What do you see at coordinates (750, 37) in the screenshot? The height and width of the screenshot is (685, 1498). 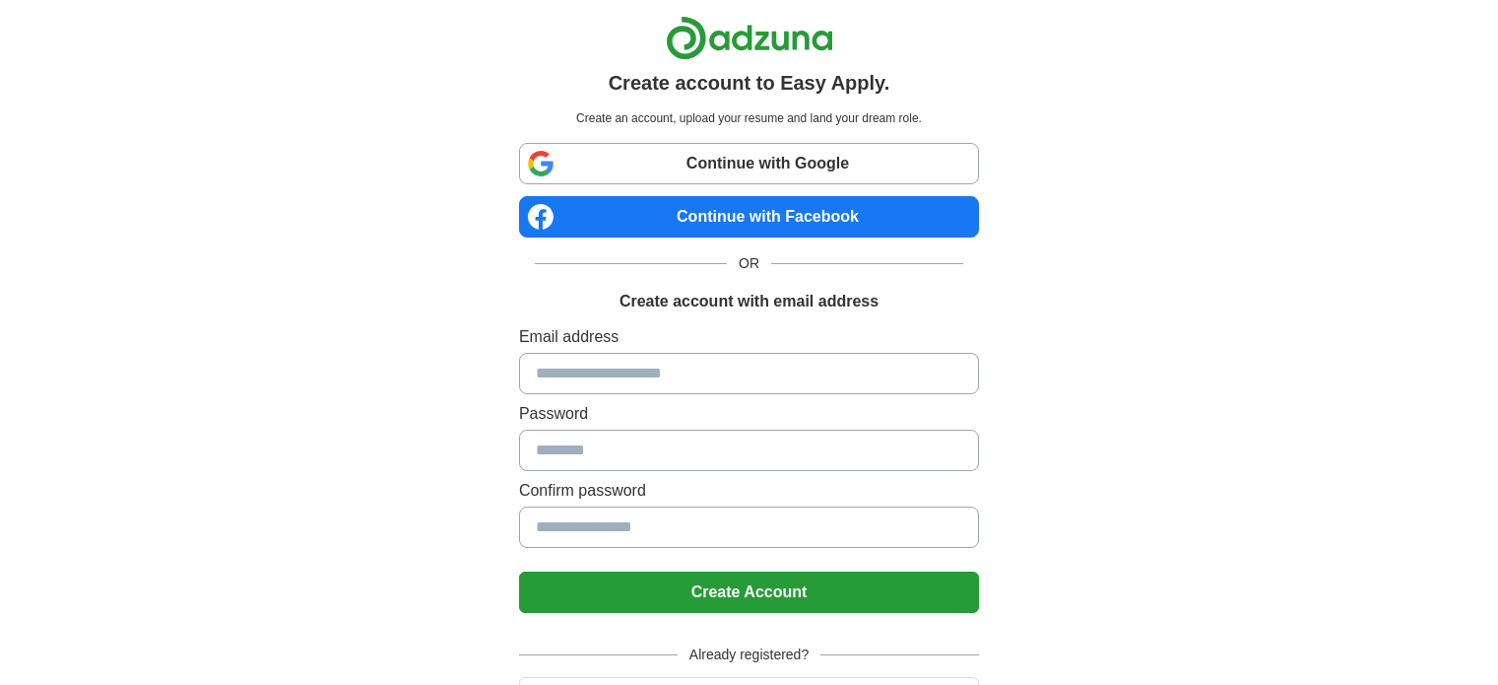 I see `img: Adzuna logo` at bounding box center [750, 37].